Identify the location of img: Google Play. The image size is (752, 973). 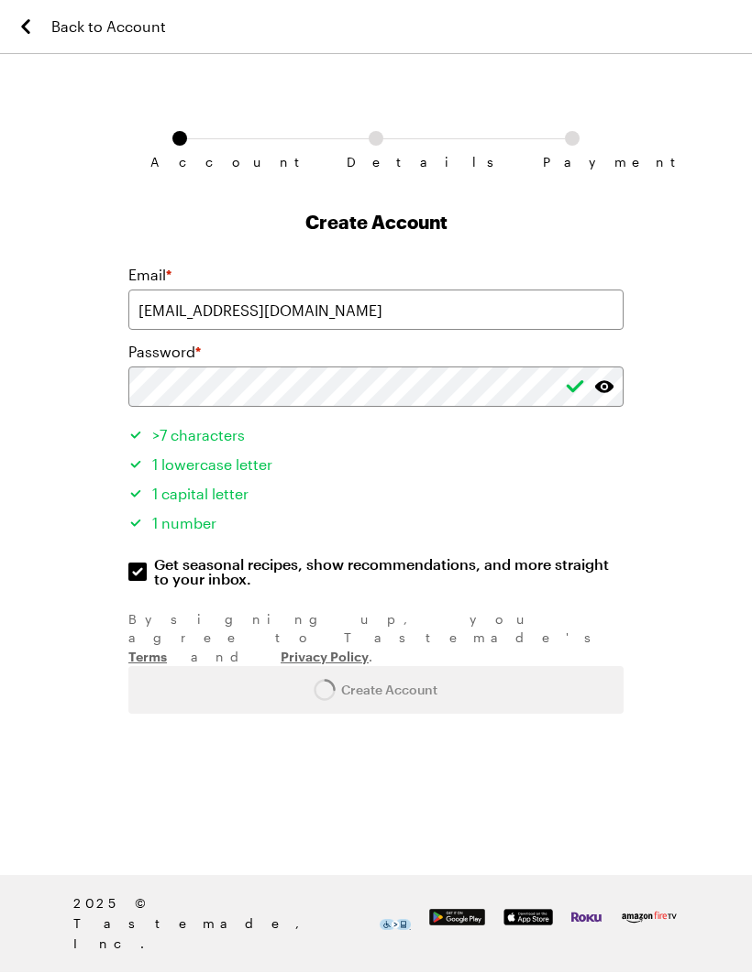
(456, 918).